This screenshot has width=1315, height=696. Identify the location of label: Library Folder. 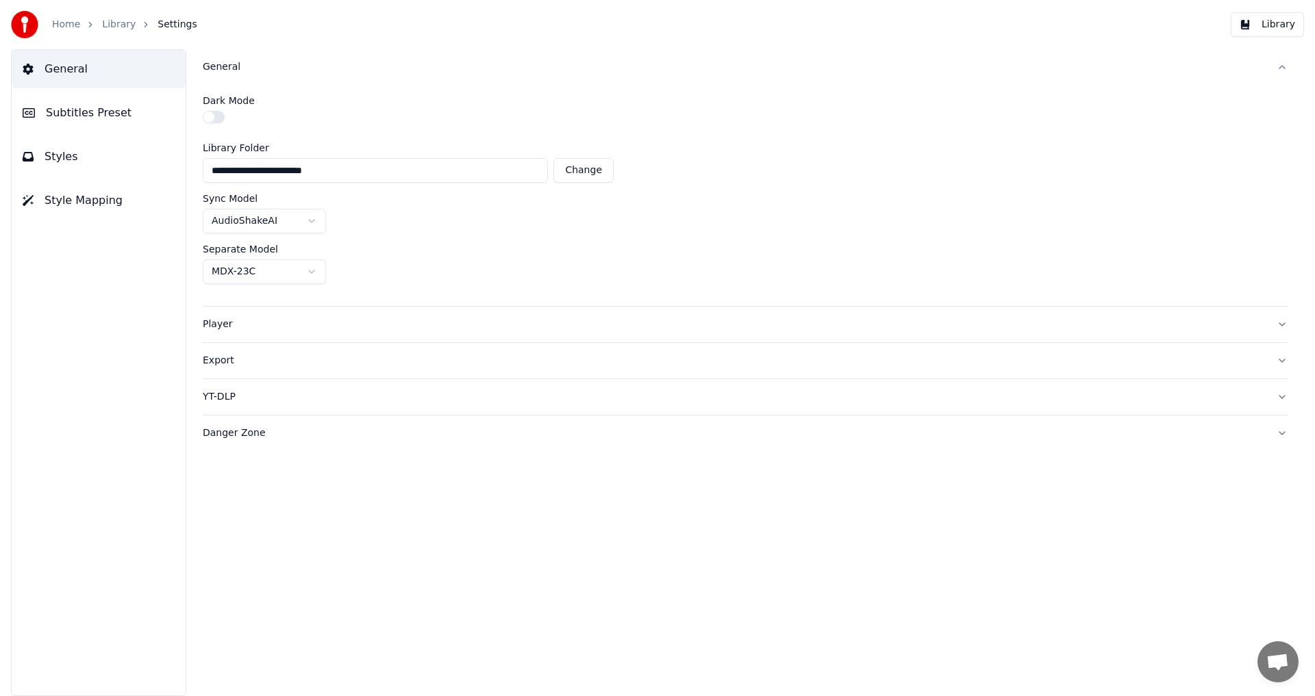
(408, 148).